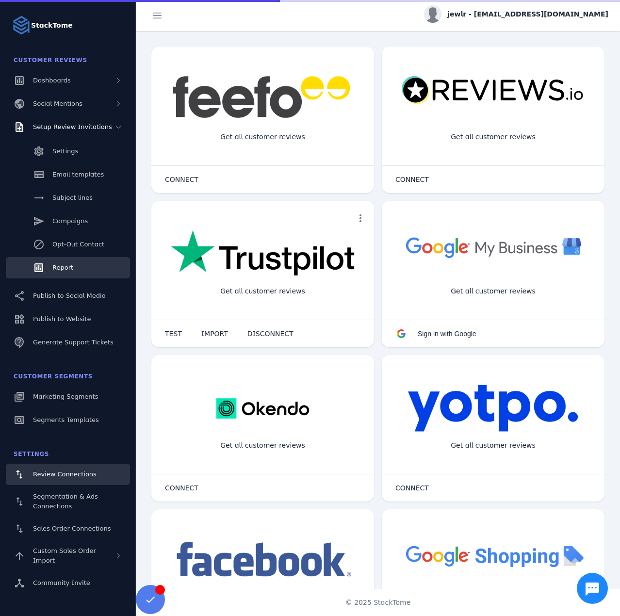 This screenshot has height=616, width=620. What do you see at coordinates (50, 60) in the screenshot?
I see `span: Customer Reviews` at bounding box center [50, 60].